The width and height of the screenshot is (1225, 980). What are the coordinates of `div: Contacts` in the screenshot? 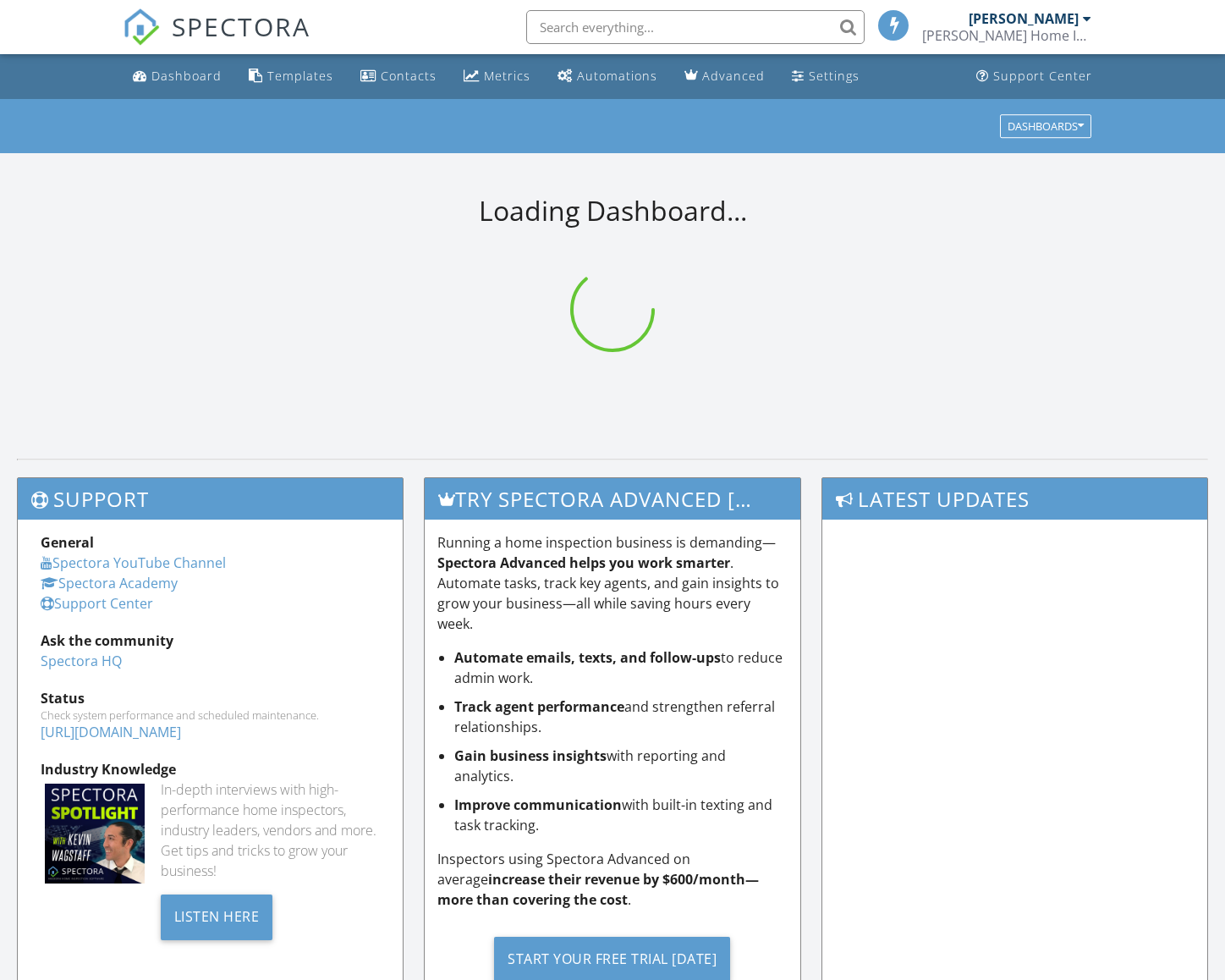 It's located at (408, 75).